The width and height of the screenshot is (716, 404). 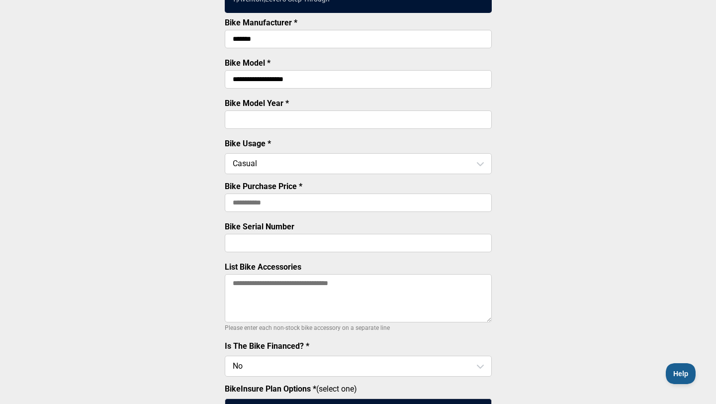 I want to click on label: Bike Model *, so click(x=248, y=63).